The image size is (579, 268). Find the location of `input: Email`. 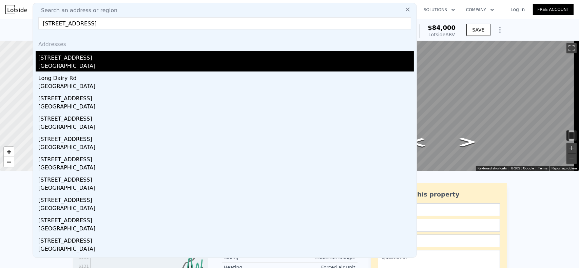

input: Email is located at coordinates (439, 226).